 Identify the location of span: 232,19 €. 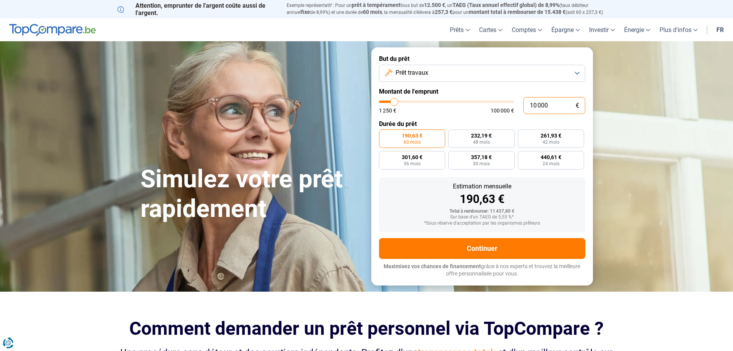
(482, 135).